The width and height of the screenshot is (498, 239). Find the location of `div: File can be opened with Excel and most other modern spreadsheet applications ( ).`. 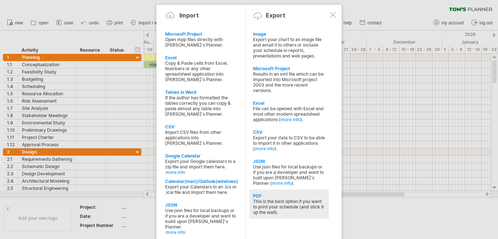

div: File can be opened with Excel and most other modern spreadsheet applications ( ). is located at coordinates (289, 114).